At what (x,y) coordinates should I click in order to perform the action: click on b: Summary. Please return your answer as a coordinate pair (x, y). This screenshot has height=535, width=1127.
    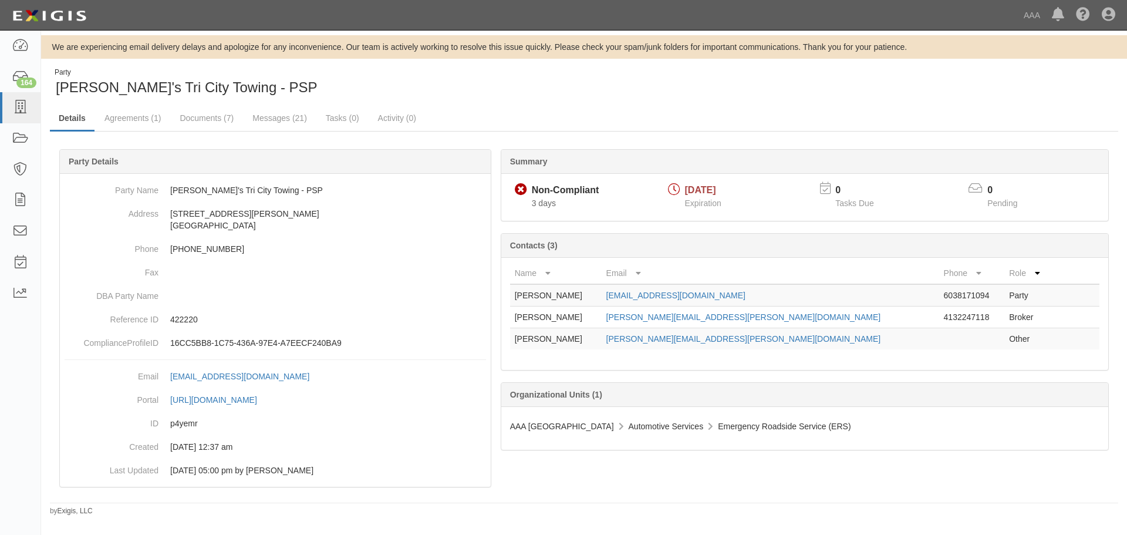
    Looking at the image, I should click on (529, 161).